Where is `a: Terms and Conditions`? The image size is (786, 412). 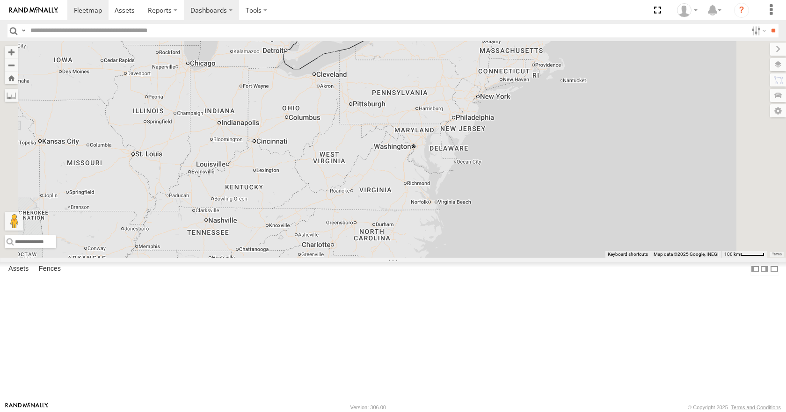 a: Terms and Conditions is located at coordinates (756, 408).